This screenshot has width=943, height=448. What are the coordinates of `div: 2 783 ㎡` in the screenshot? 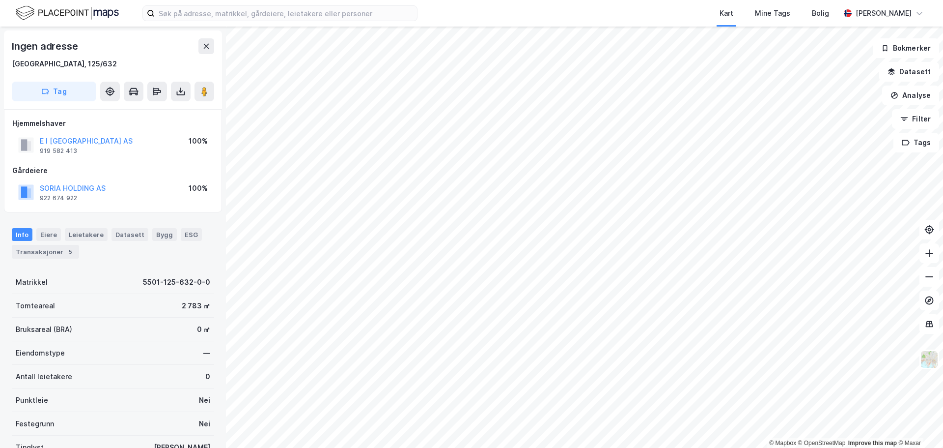 It's located at (196, 306).